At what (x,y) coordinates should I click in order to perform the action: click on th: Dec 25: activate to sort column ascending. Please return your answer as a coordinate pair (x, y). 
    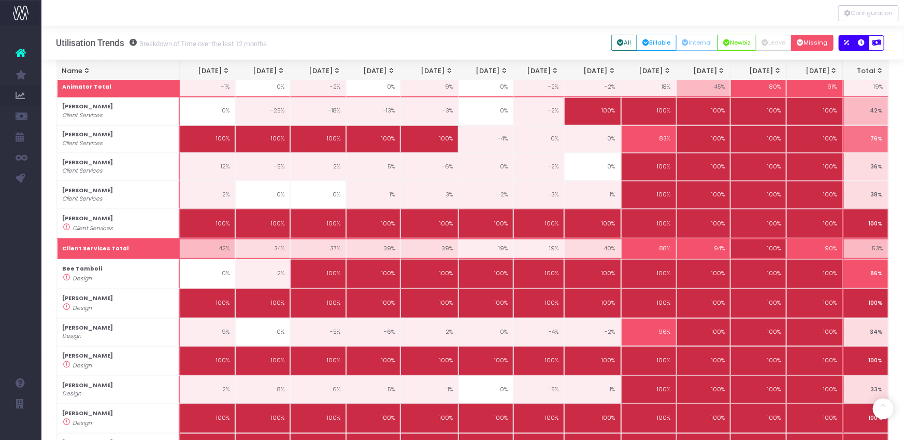
    Looking at the image, I should click on (815, 71).